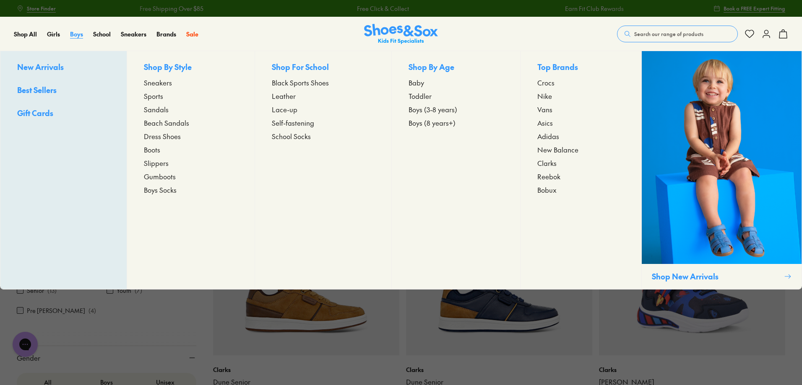  What do you see at coordinates (162, 136) in the screenshot?
I see `span: Dress Shoes` at bounding box center [162, 136].